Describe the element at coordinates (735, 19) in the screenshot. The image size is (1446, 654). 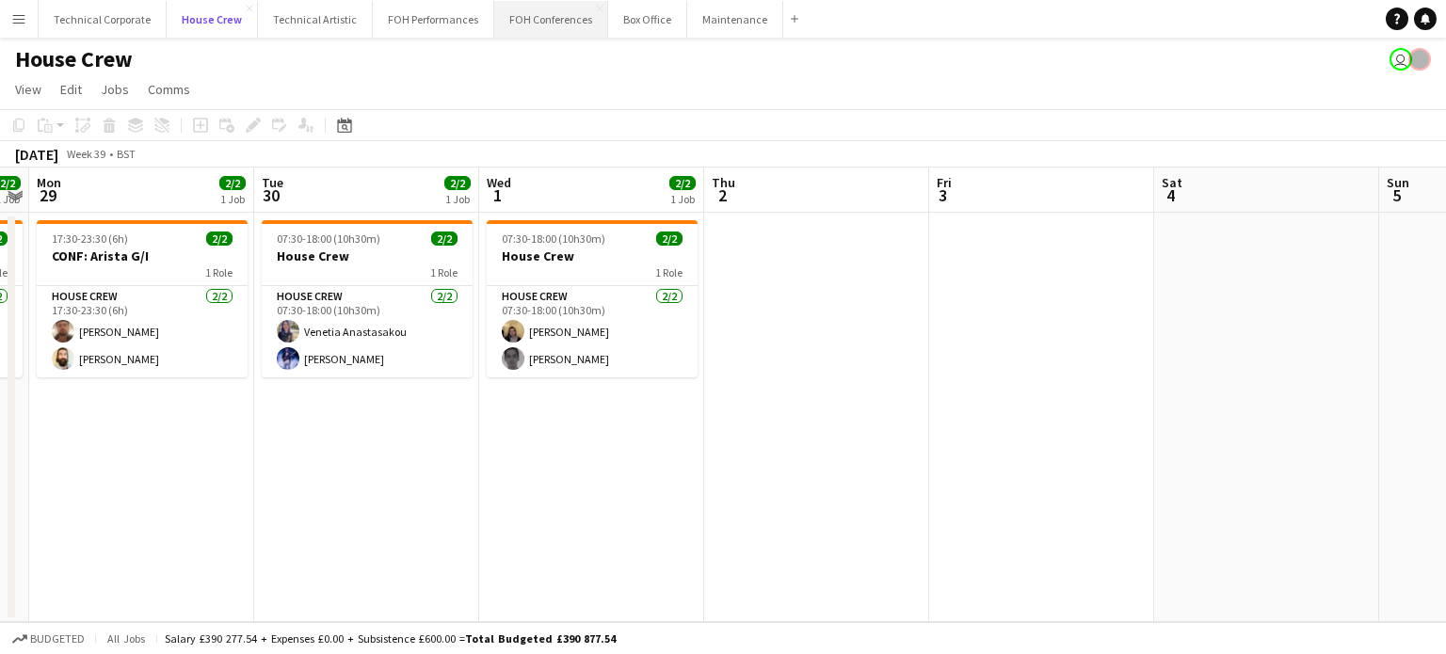
I see `button: Maintenance` at that location.